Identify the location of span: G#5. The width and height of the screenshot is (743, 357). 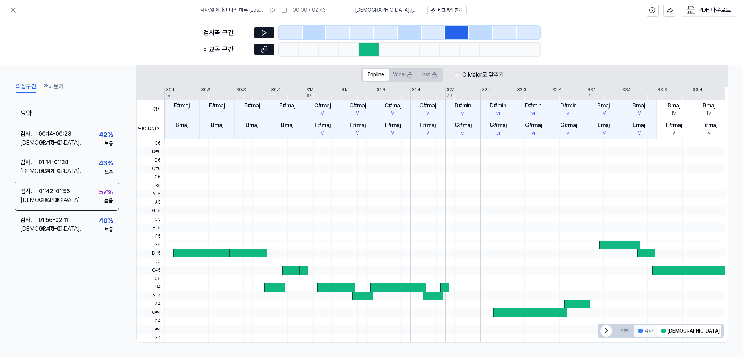
(151, 211).